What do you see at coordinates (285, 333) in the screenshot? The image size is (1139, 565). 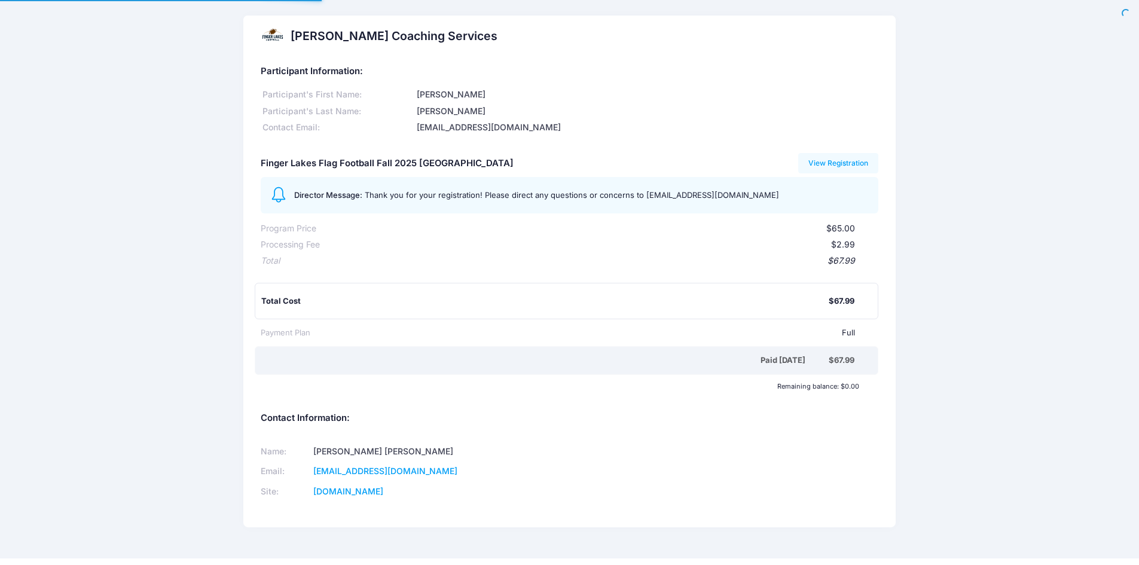 I see `div: Payment Plan` at bounding box center [285, 333].